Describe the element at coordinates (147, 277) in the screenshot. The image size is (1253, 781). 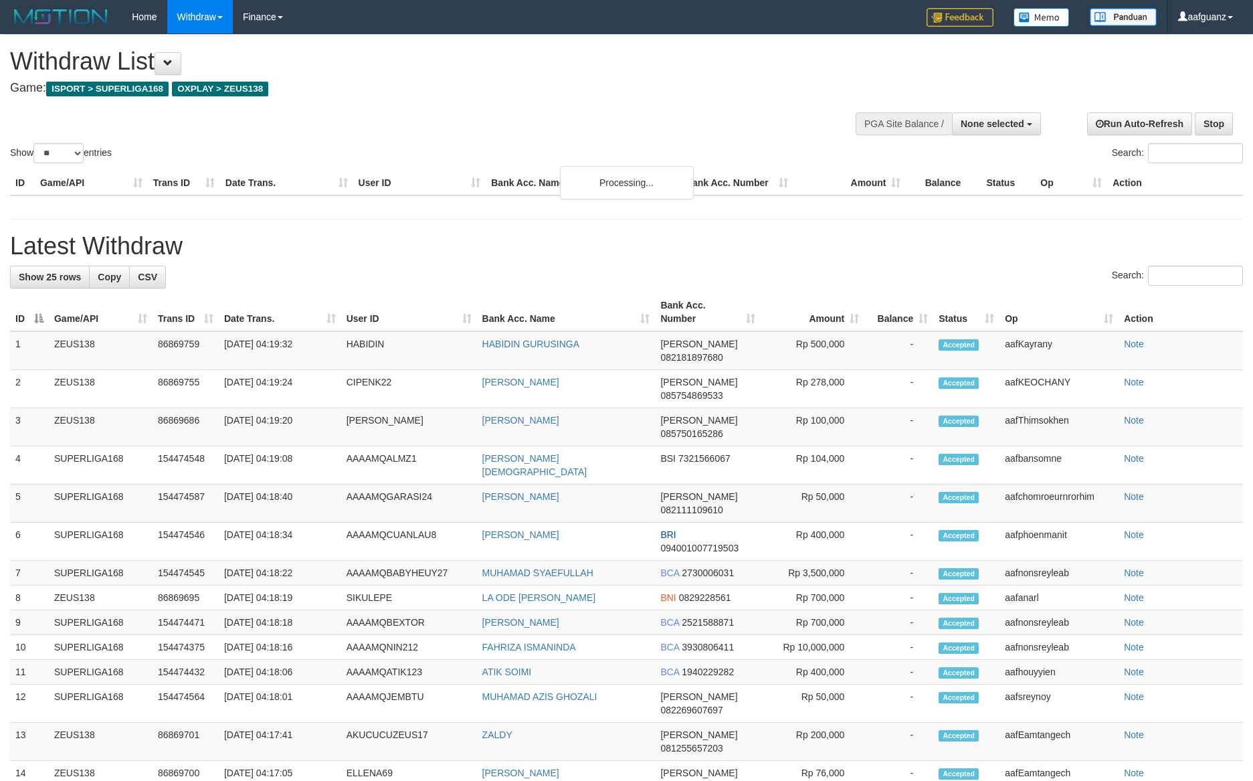
I see `span: CSV` at that location.